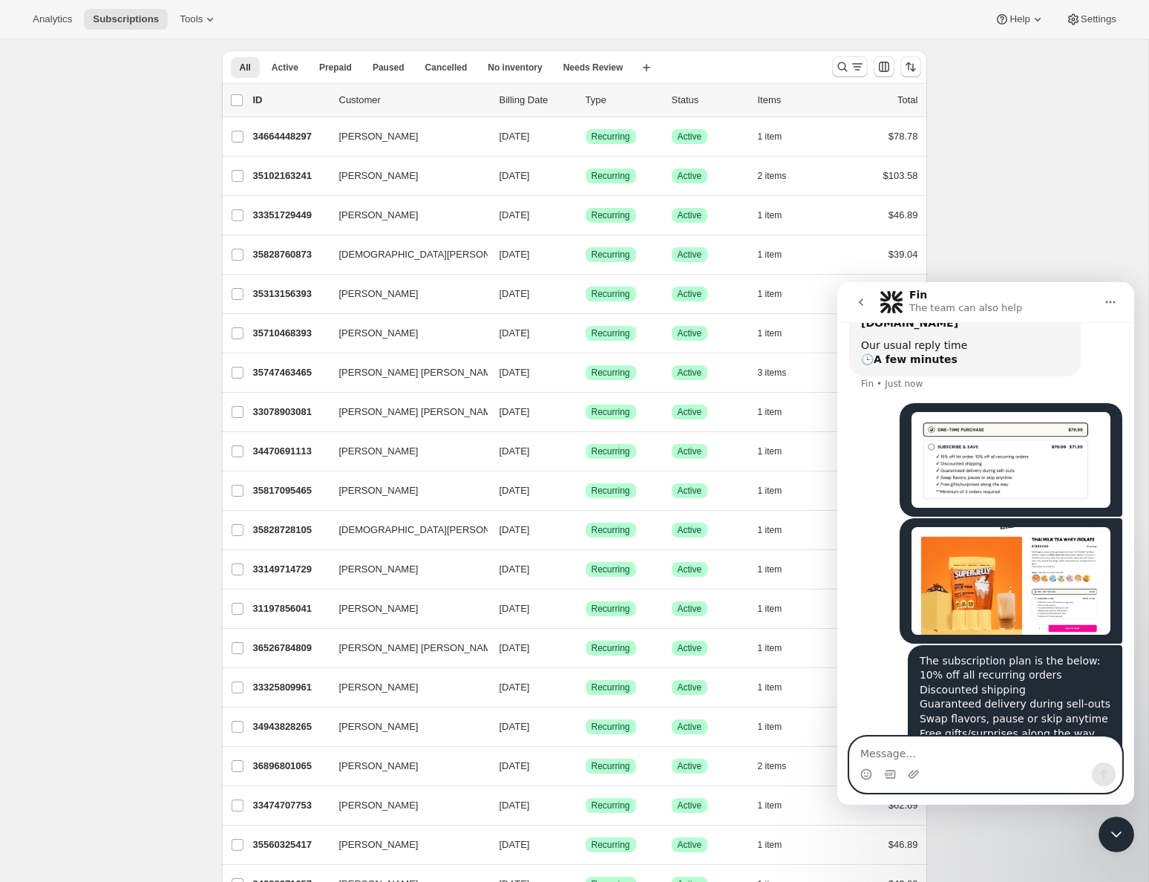 The width and height of the screenshot is (1149, 882). I want to click on button: Home, so click(273, 20).